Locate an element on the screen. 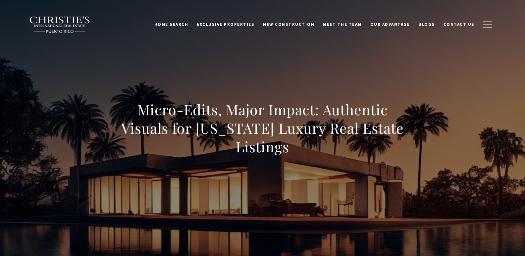 The height and width of the screenshot is (256, 525). a: New Construction is located at coordinates (288, 24).